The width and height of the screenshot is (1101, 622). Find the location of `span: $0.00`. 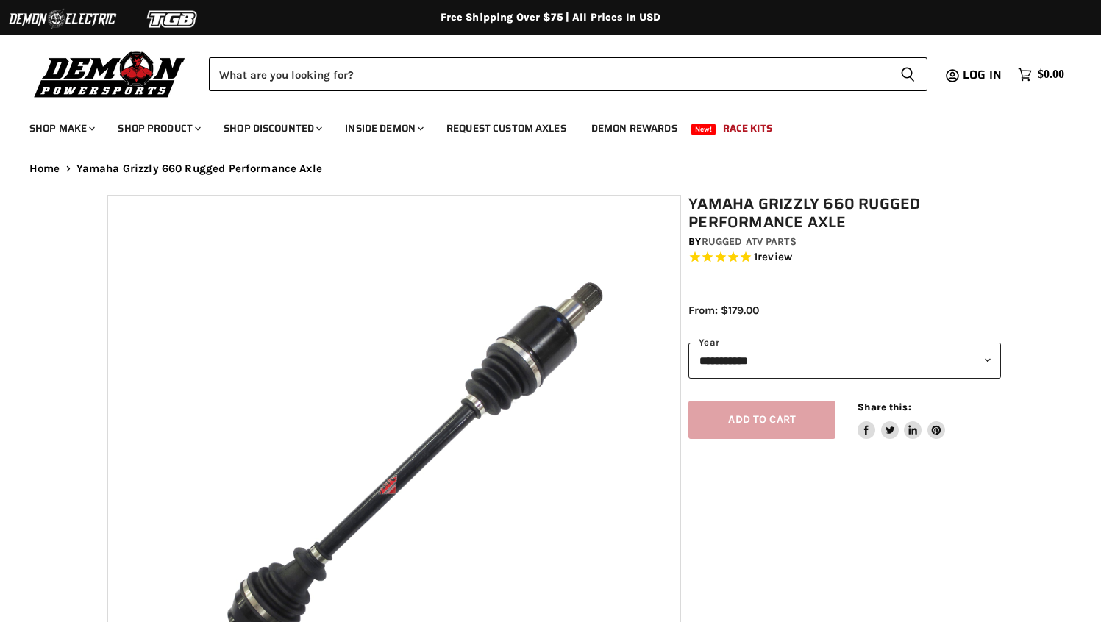

span: $0.00 is located at coordinates (1051, 74).